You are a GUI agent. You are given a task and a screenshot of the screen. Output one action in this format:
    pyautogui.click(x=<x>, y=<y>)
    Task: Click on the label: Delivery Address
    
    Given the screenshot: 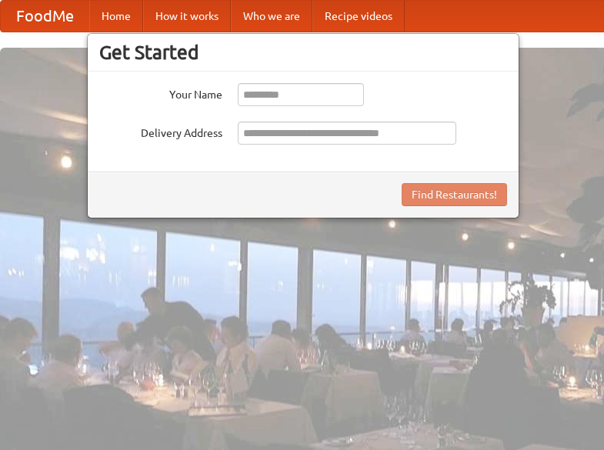 What is the action you would take?
    pyautogui.click(x=161, y=131)
    